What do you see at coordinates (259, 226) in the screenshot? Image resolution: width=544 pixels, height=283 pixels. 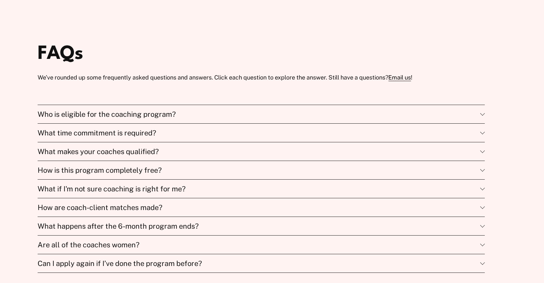 I see `span: What happens after the 6-month program ends?` at bounding box center [259, 226].